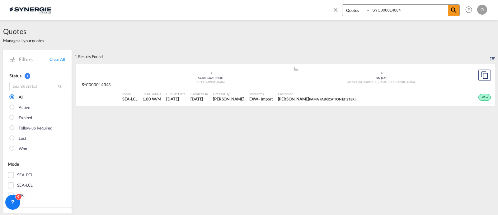  Describe the element at coordinates (337, 12) in the screenshot. I see `span: icon-close` at that location.